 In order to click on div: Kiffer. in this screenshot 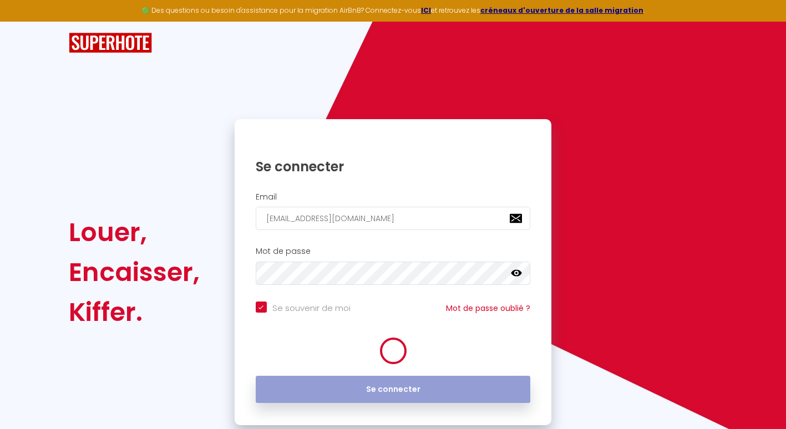, I will do `click(134, 312)`.